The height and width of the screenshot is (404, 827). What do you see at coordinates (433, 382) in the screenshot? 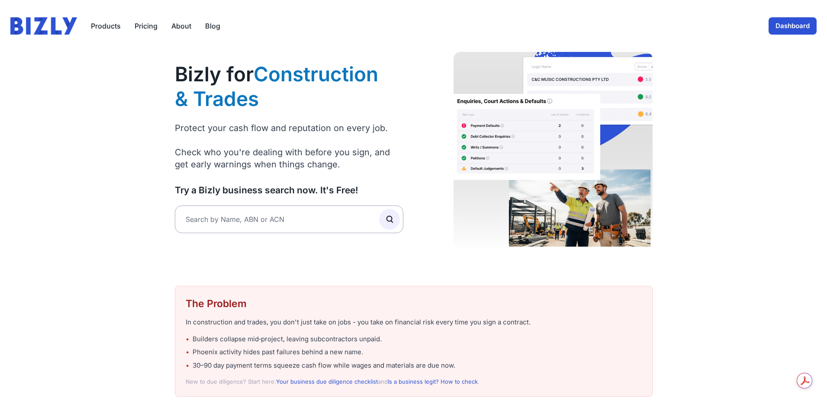
I see `a: Is a business legit? How to check` at bounding box center [433, 382].